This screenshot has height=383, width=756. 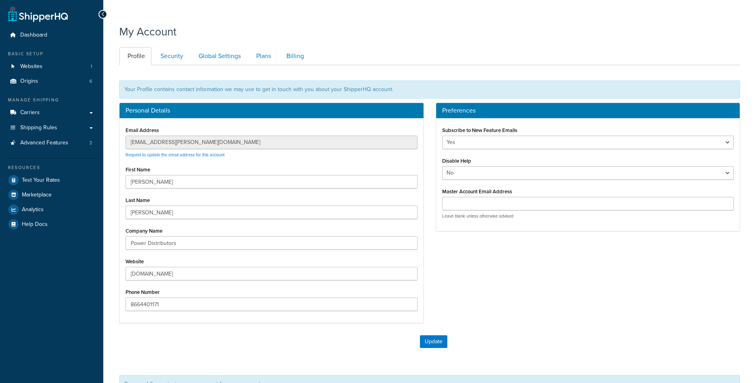 What do you see at coordinates (52, 143) in the screenshot?
I see `li: Advanced Features` at bounding box center [52, 143].